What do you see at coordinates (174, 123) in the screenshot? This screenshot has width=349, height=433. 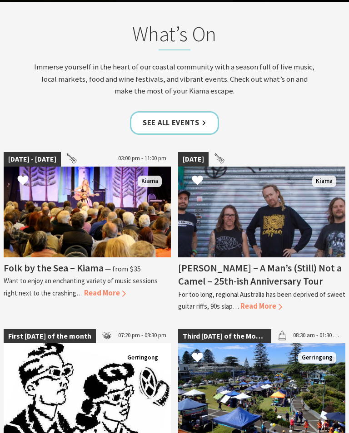 I see `a: See all Events` at bounding box center [174, 123].